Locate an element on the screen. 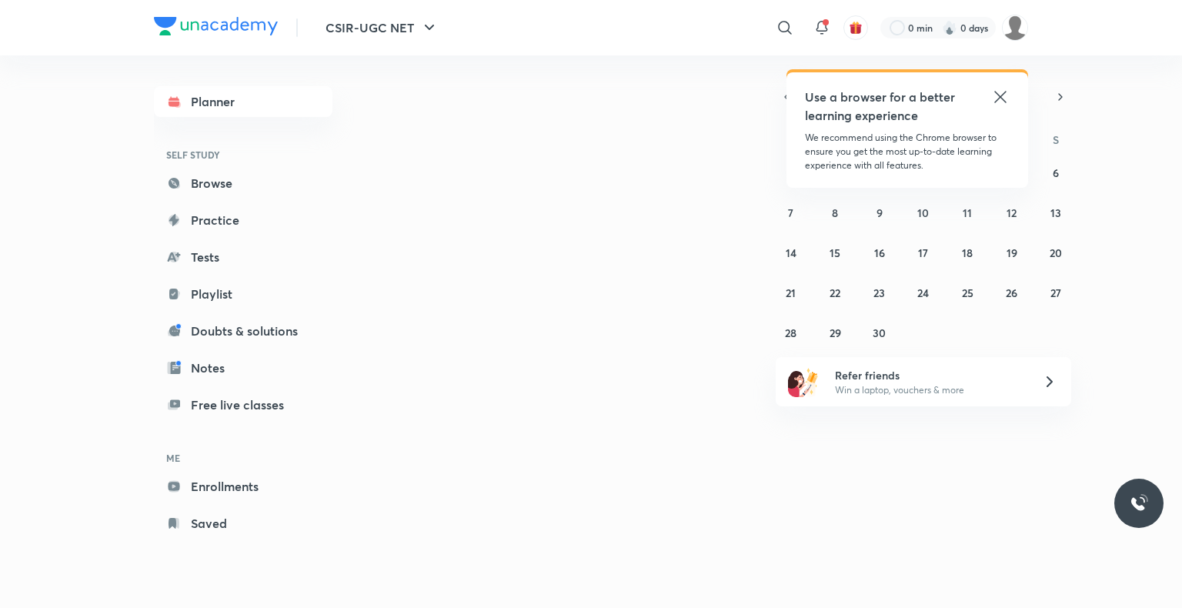 Image resolution: width=1182 pixels, height=608 pixels. a: Planner is located at coordinates (243, 102).